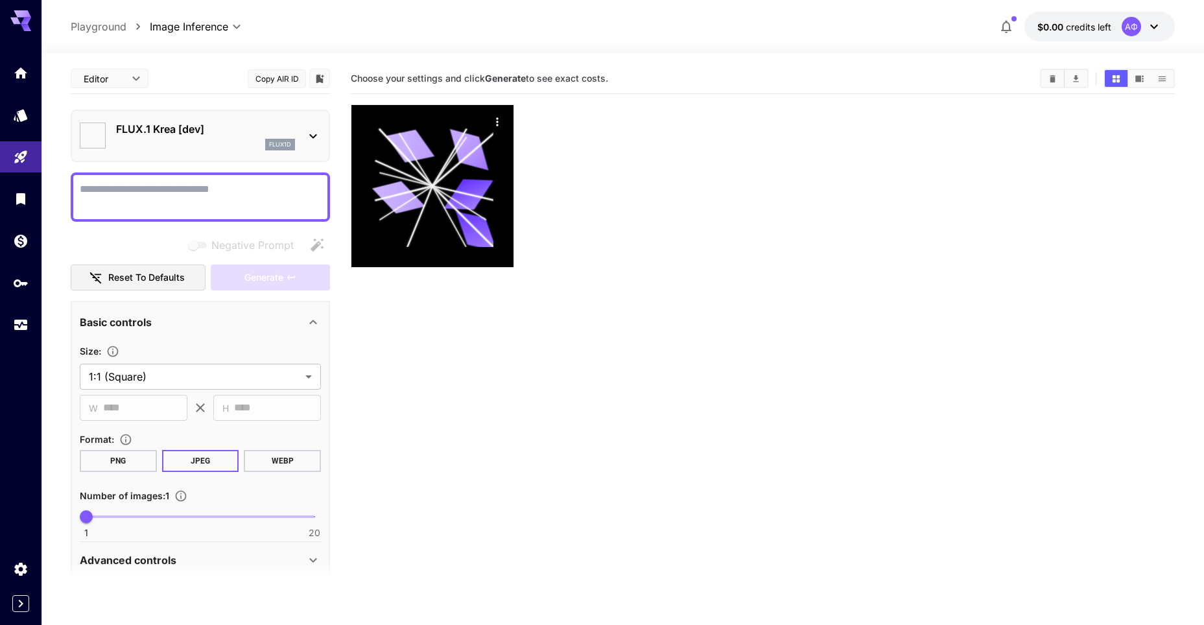 The width and height of the screenshot is (1204, 625). Describe the element at coordinates (21, 115) in the screenshot. I see `div: Models` at that location.